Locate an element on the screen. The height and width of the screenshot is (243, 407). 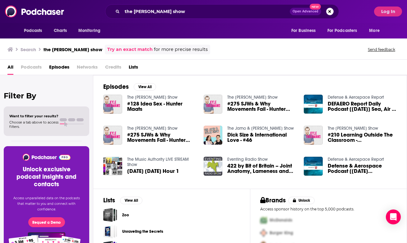
h3: Search is located at coordinates (28, 49).